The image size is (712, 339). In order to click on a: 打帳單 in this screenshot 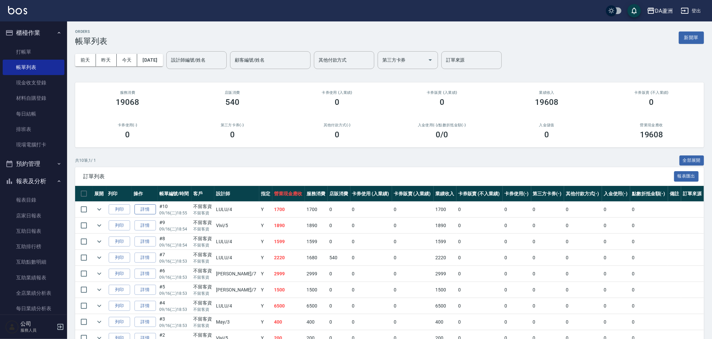, I will do `click(34, 52)`.